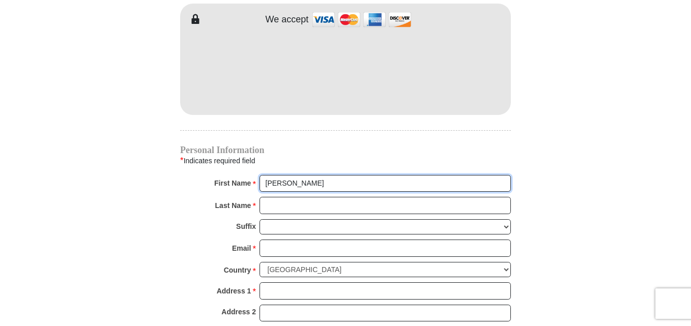 This screenshot has height=326, width=691. I want to click on h4: Personal Information, so click(346, 150).